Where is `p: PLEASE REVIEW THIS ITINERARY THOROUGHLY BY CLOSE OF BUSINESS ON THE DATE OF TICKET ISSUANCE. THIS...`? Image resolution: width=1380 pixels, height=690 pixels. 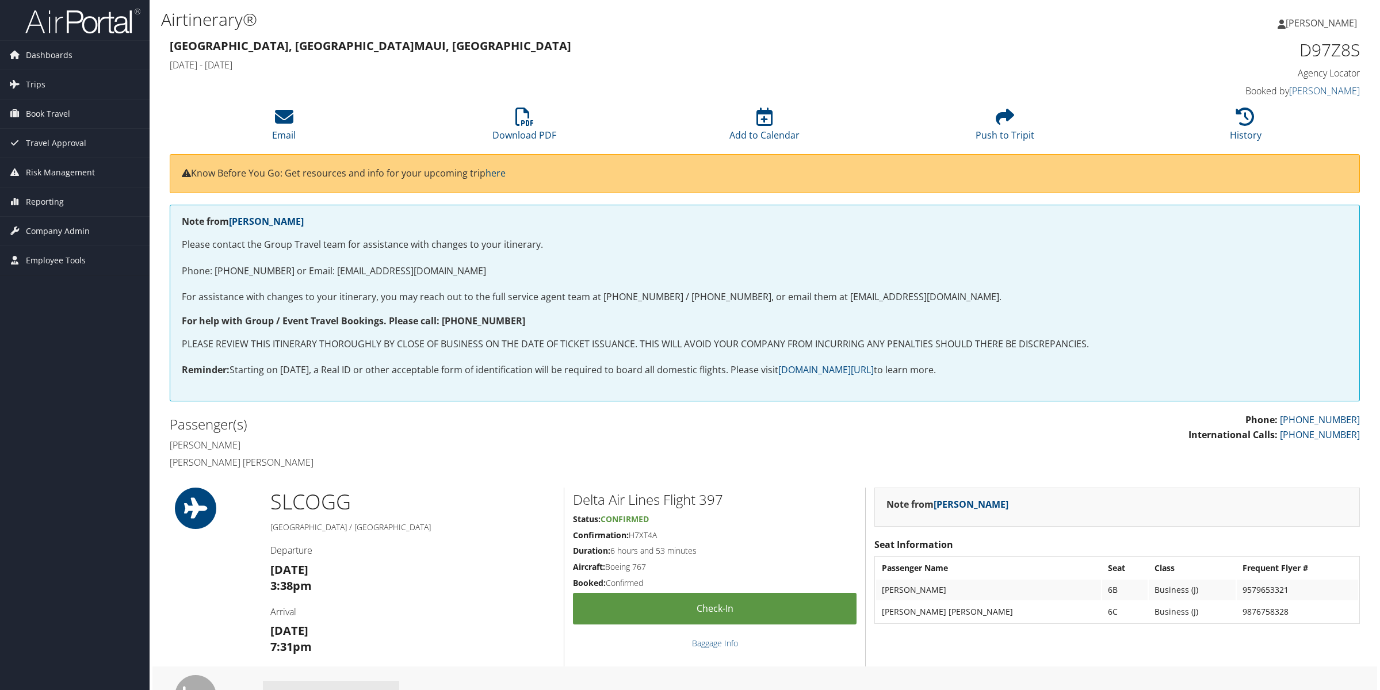 p: PLEASE REVIEW THIS ITINERARY THOROUGHLY BY CLOSE OF BUSINESS ON THE DATE OF TICKET ISSUANCE. THIS... is located at coordinates (765, 345).